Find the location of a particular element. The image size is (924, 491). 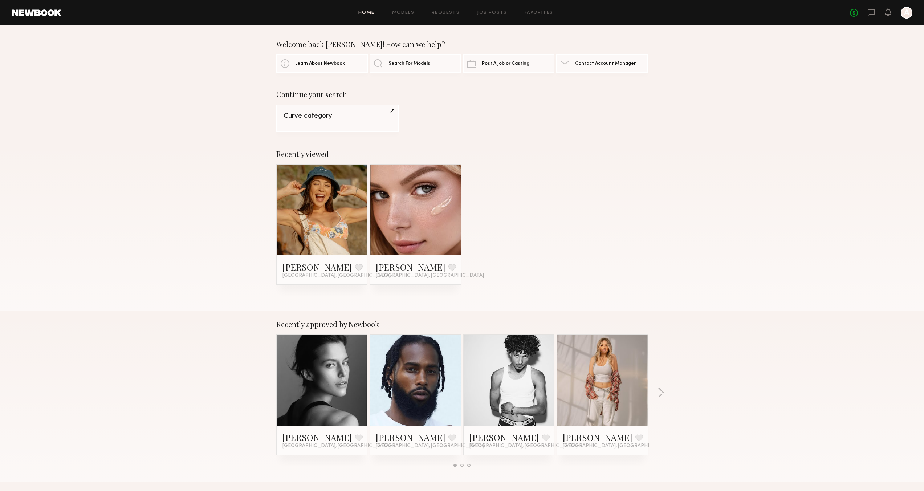

a: Curve category is located at coordinates (337, 118).